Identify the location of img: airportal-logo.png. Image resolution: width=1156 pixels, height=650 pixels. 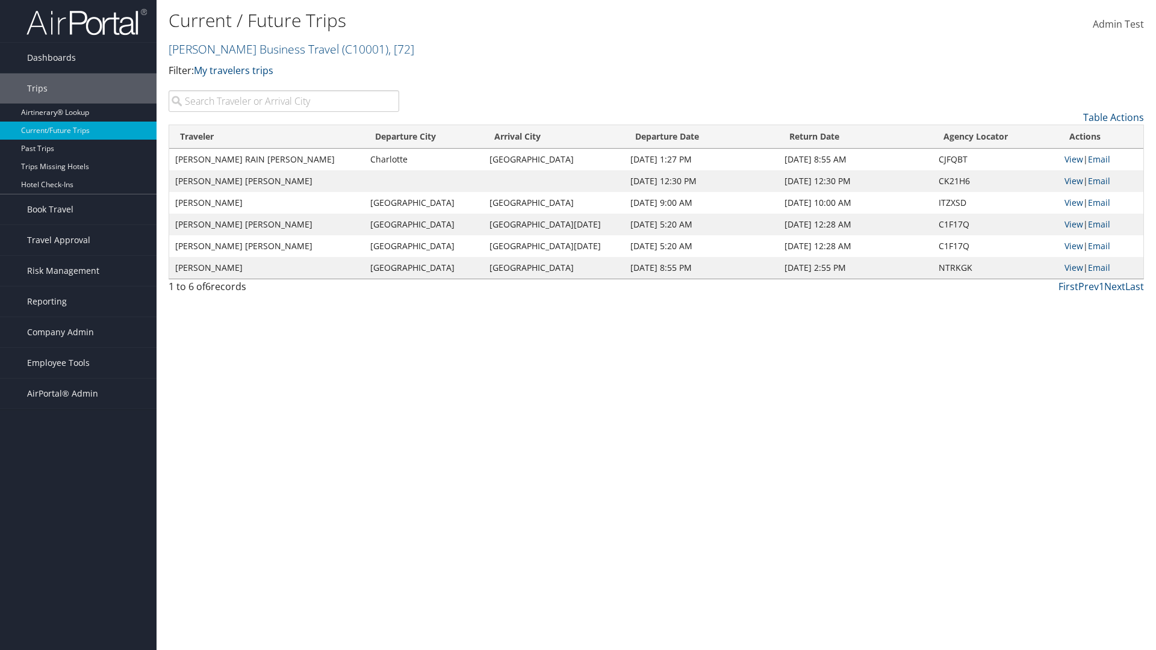
(87, 22).